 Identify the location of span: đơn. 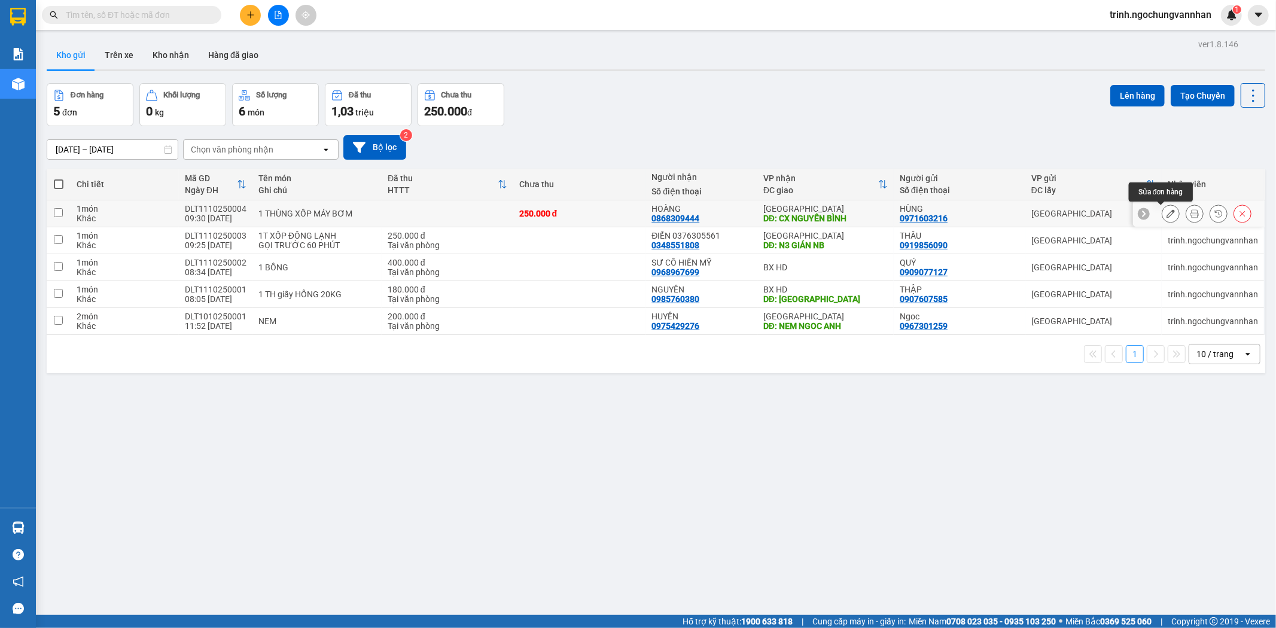
(69, 112).